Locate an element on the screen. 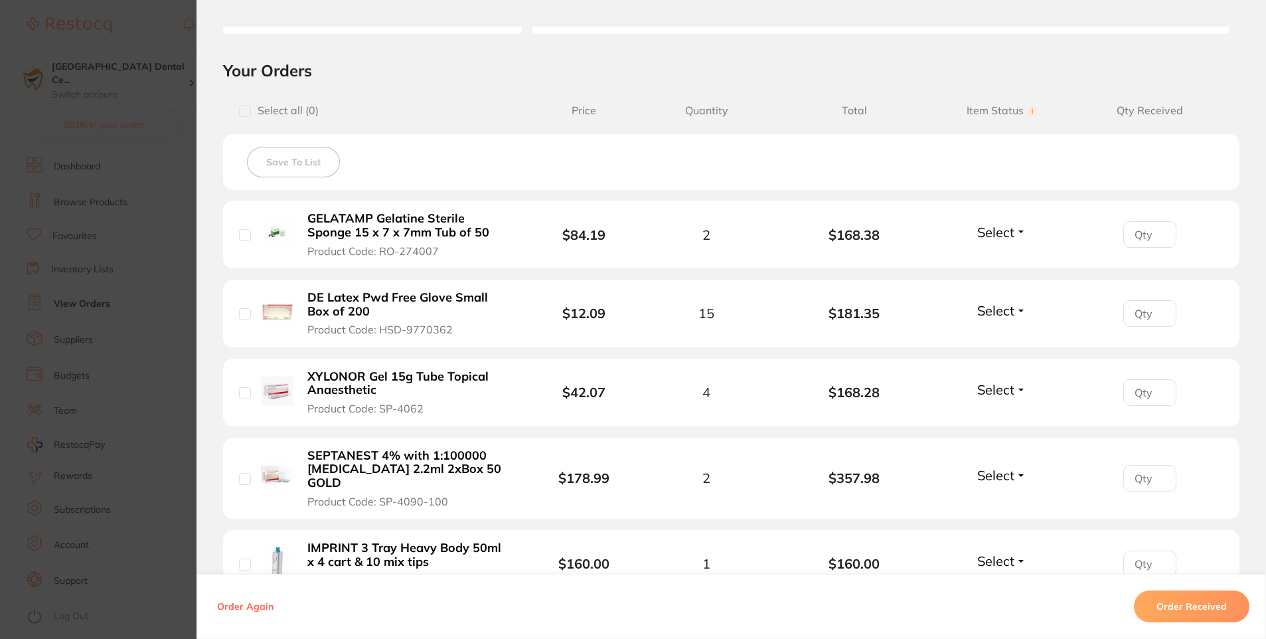 The image size is (1266, 639). img: XYLONOR Gel 15g Tube Topical Anaesthetic is located at coordinates (277, 390).